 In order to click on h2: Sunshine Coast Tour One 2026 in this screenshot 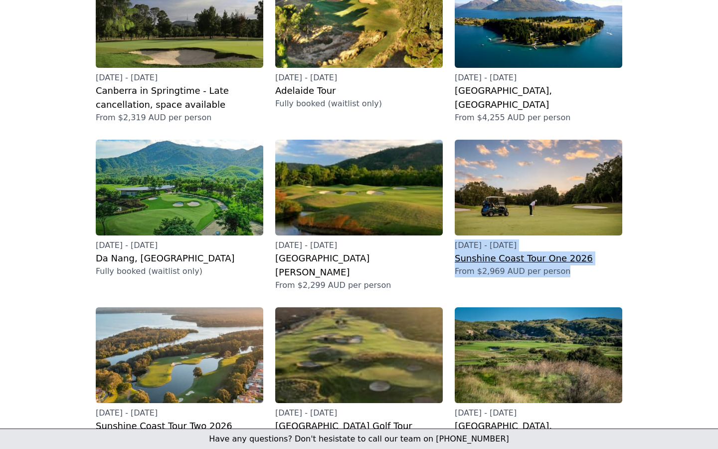, I will do `click(539, 258)`.